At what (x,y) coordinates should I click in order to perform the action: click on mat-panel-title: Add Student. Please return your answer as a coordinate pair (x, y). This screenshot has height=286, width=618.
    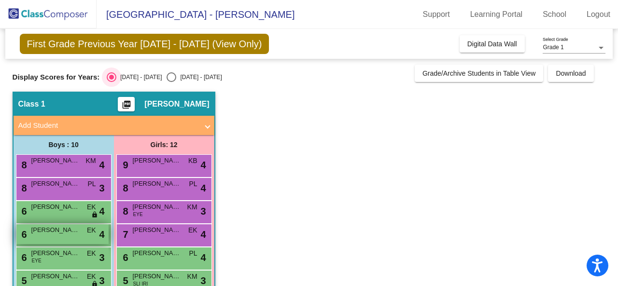
    Looking at the image, I should click on (108, 125).